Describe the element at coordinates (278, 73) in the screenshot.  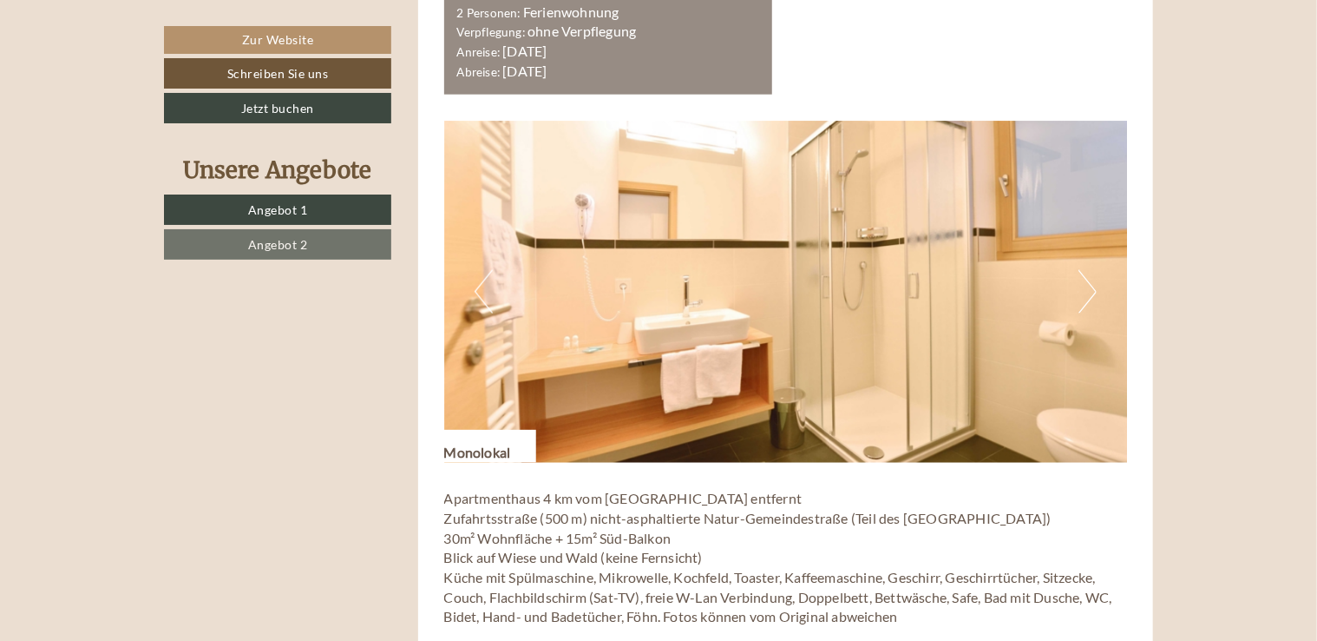
I see `a: Schreiben Sie uns` at that location.